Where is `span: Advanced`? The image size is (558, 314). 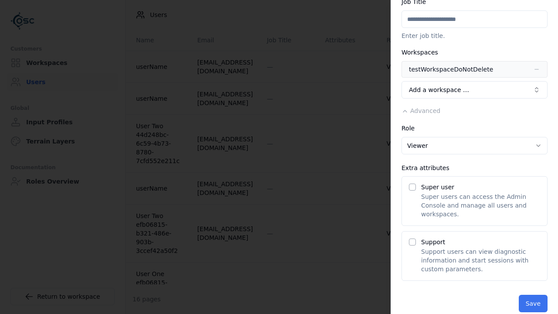 span: Advanced is located at coordinates (425, 111).